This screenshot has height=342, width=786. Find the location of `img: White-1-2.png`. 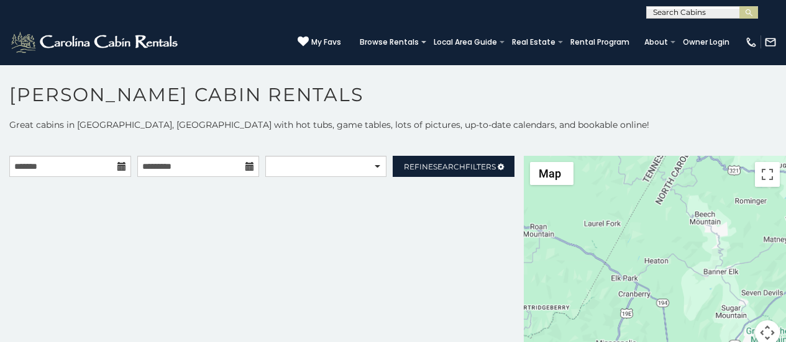

img: White-1-2.png is located at coordinates (95, 42).